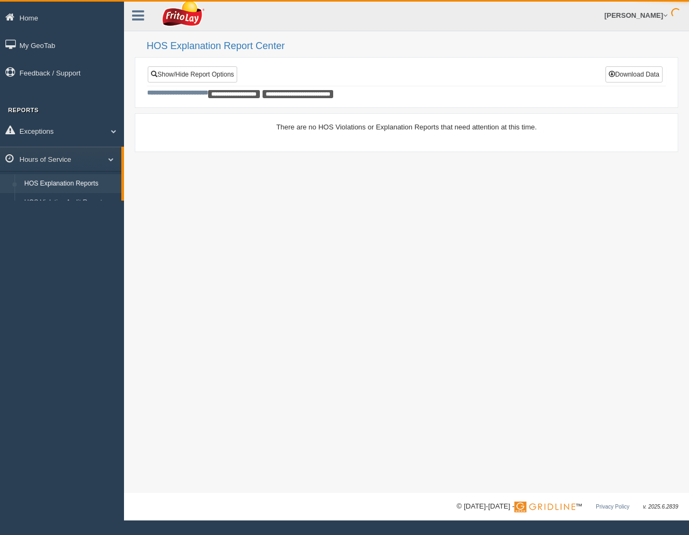 The image size is (689, 535). Describe the element at coordinates (612, 506) in the screenshot. I see `a: Privacy Policy` at that location.